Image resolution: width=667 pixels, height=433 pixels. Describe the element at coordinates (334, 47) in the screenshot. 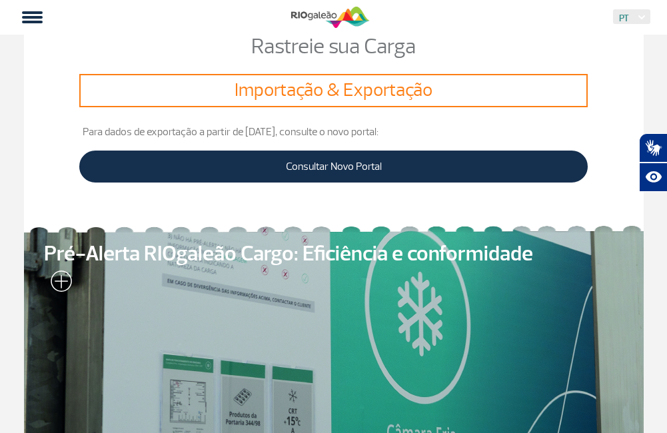

I see `p: Rastreie sua Carga` at that location.